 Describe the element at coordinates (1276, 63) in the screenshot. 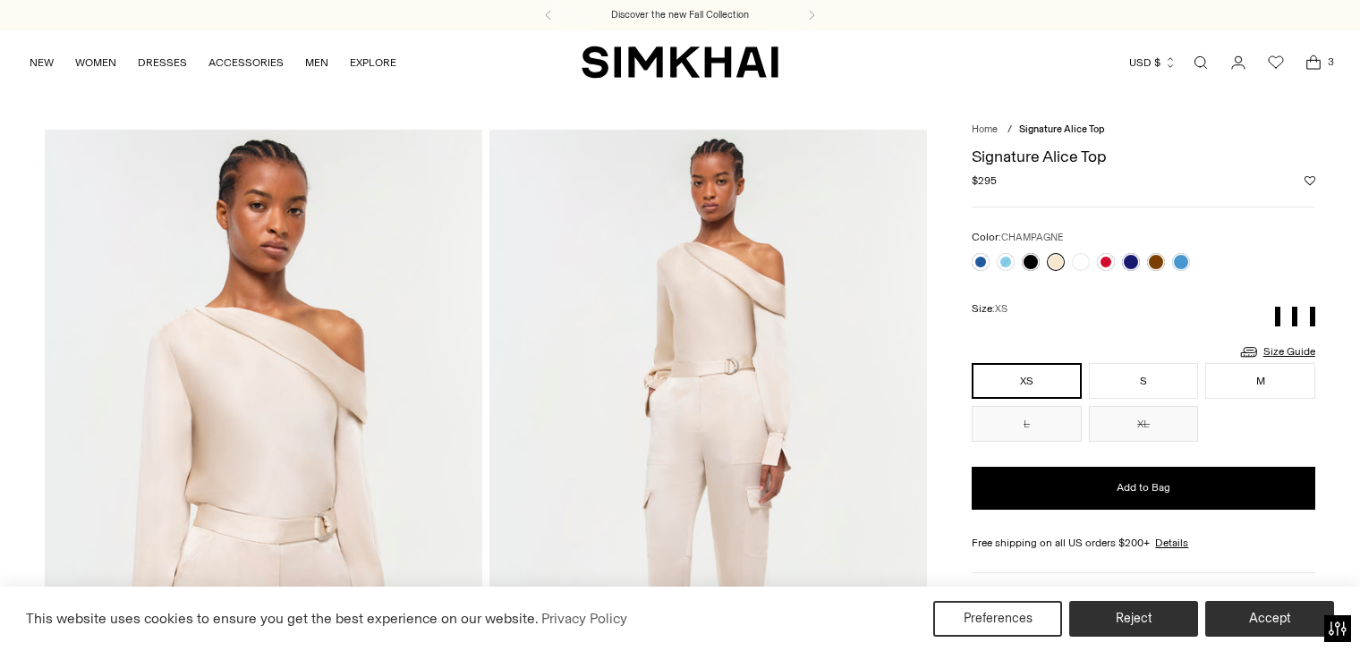

I see `a: Wishlist` at that location.